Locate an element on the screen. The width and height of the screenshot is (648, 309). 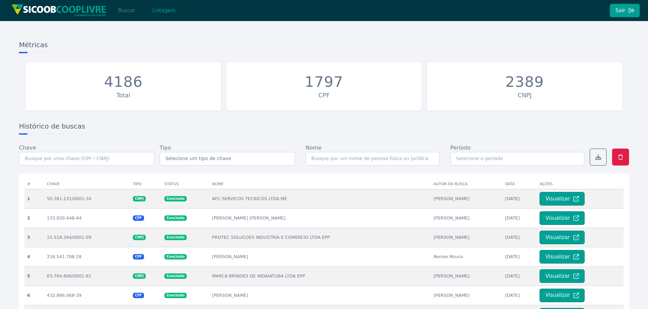
td: 432.866.068-39 is located at coordinates (87, 295).